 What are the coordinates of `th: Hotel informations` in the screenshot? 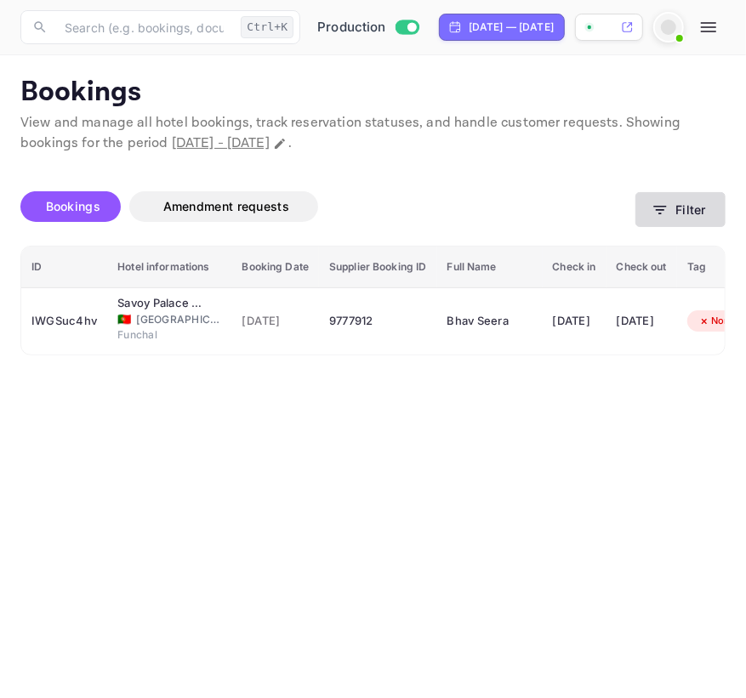 It's located at (169, 267).